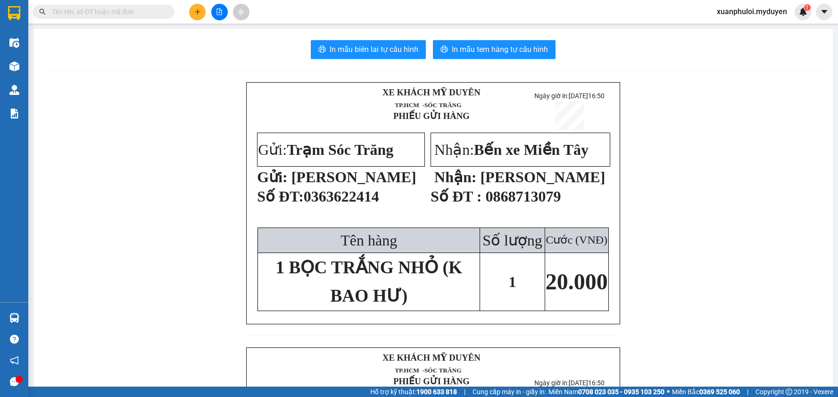  What do you see at coordinates (825, 12) in the screenshot?
I see `span: caret-down` at bounding box center [825, 12].